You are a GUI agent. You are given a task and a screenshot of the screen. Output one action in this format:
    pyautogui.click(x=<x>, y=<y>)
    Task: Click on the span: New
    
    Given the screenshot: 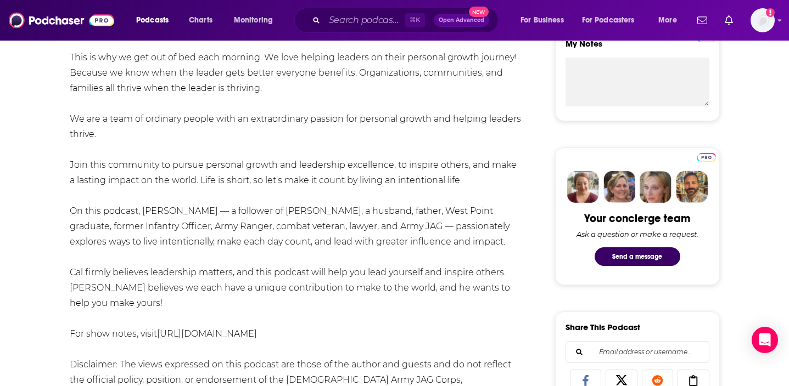 What is the action you would take?
    pyautogui.click(x=479, y=12)
    